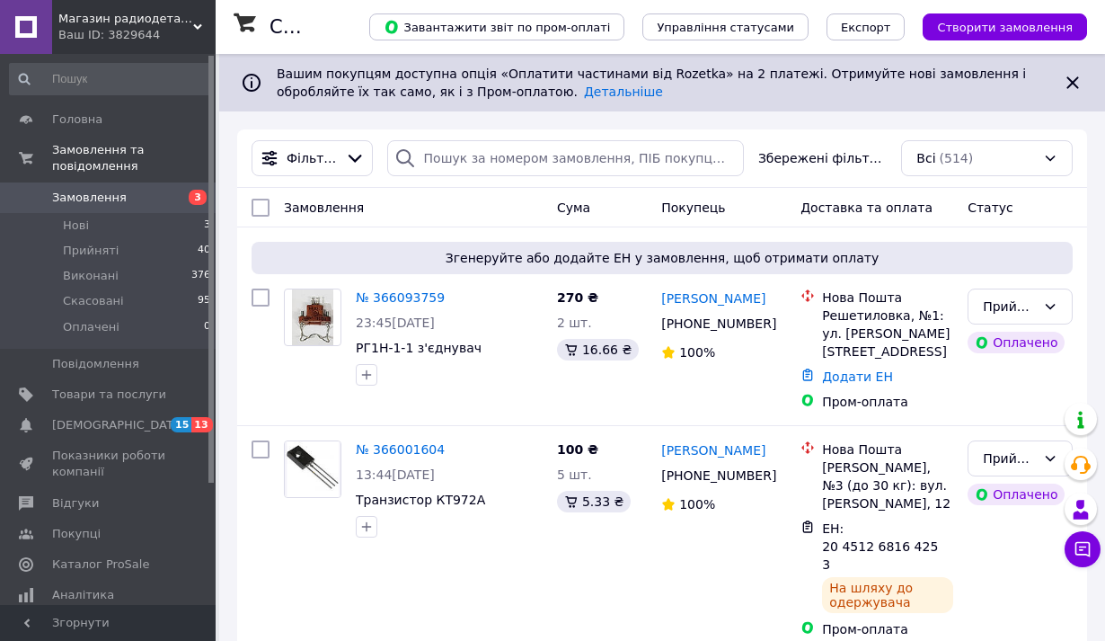 This screenshot has width=1105, height=641. I want to click on a: РГ1Н-1-1 з'єднувач, so click(419, 348).